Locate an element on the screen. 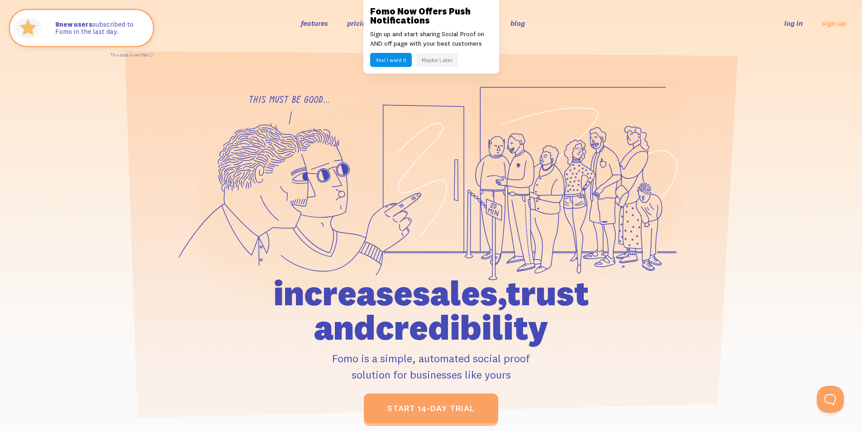 This screenshot has height=431, width=862. strong: new users is located at coordinates (74, 24).